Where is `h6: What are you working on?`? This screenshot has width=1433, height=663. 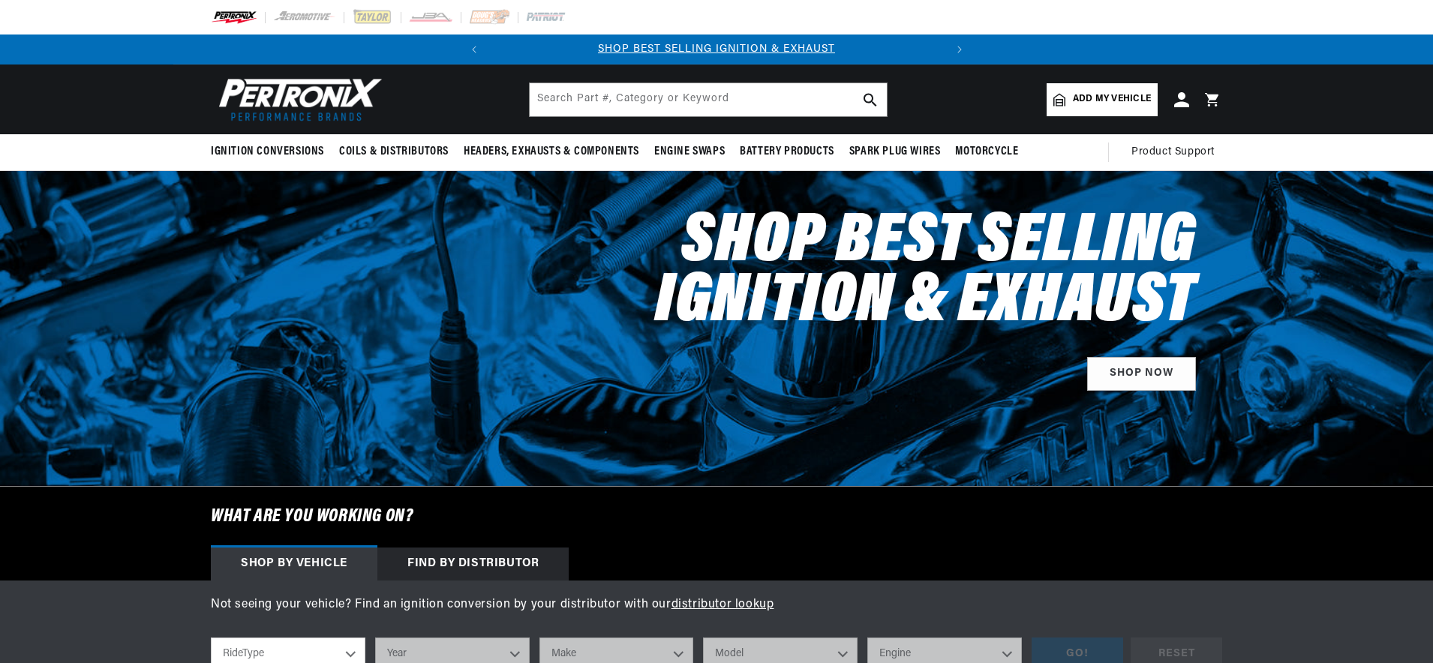
h6: What are you working on? is located at coordinates (716, 517).